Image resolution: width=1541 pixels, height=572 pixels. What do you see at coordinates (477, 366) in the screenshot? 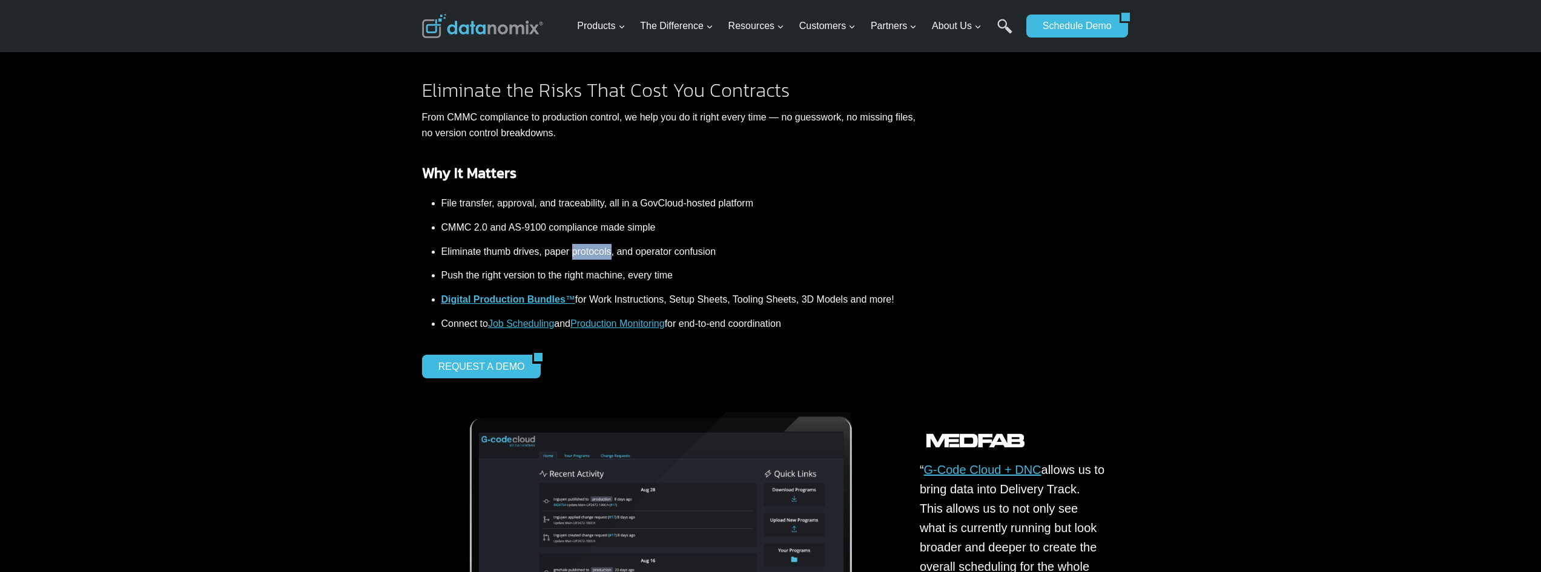
I see `a: REQUEST A DEMO` at bounding box center [477, 366].